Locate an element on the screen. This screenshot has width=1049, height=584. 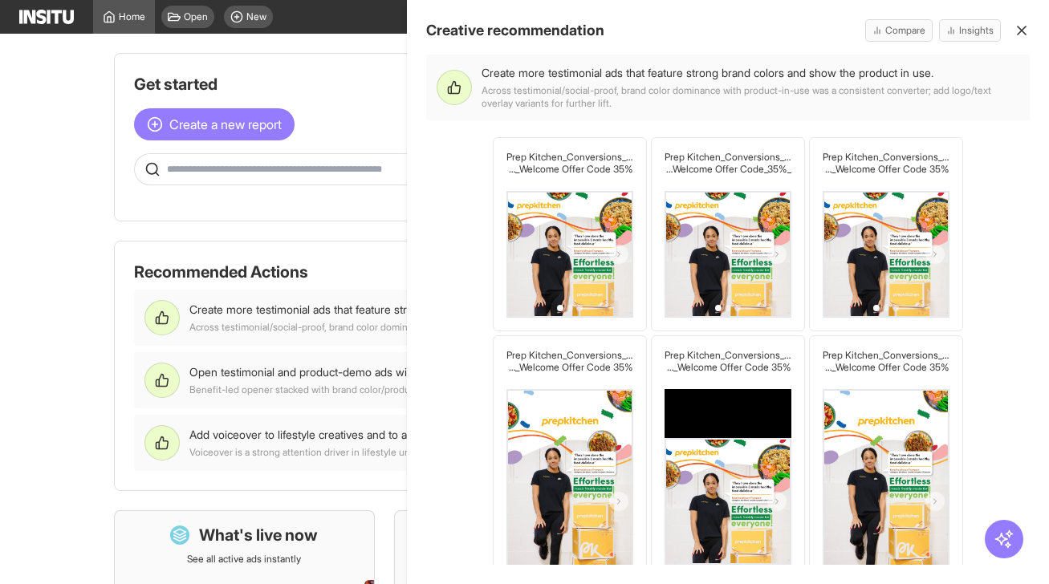
span: Compare is located at coordinates (906, 31).